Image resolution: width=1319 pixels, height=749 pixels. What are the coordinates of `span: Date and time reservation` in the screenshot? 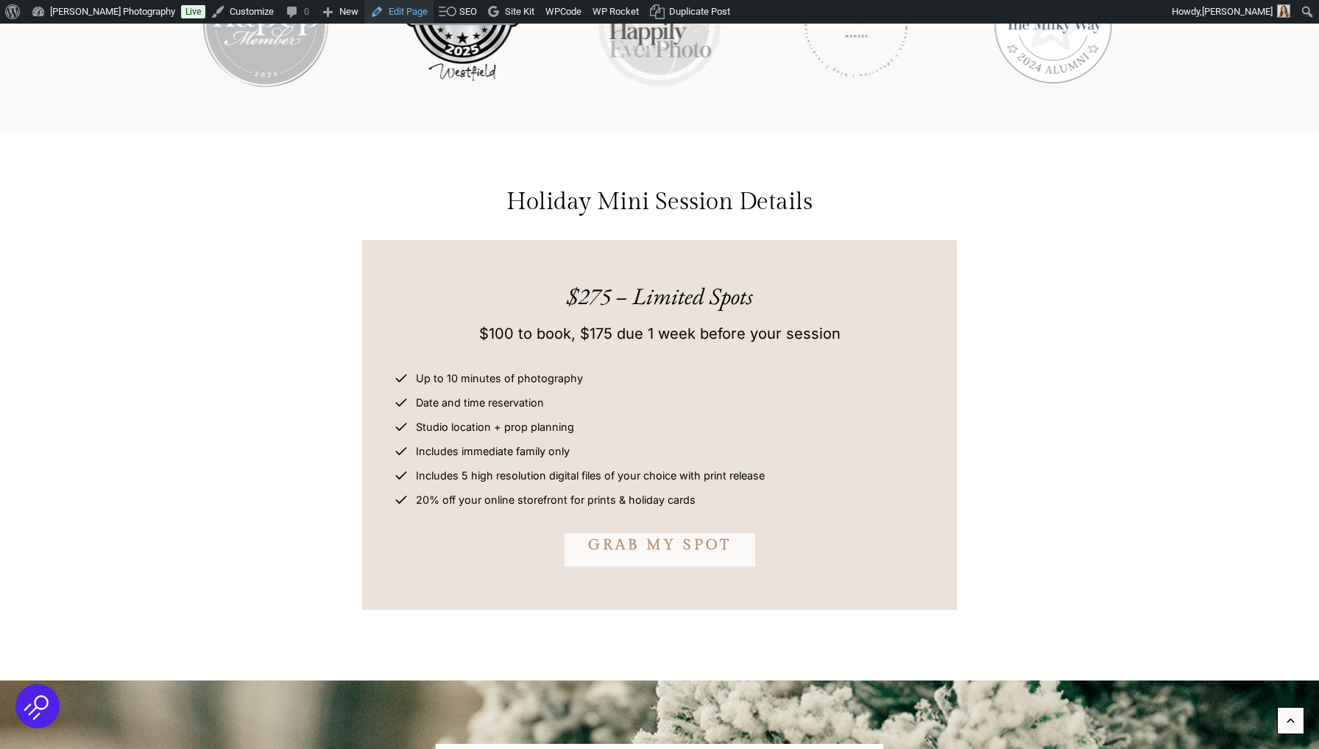 It's located at (480, 403).